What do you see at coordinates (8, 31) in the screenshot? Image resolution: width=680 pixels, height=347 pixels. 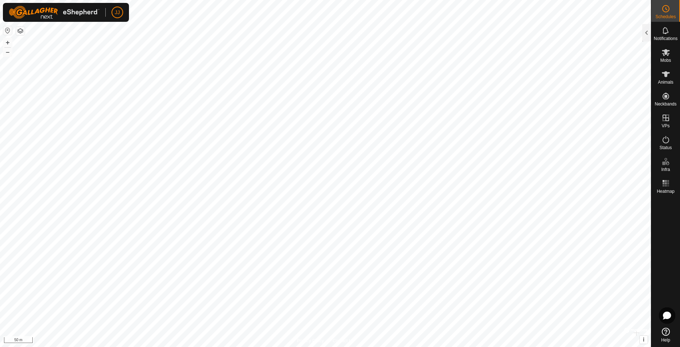 I see `button: Reset Map` at bounding box center [8, 31].